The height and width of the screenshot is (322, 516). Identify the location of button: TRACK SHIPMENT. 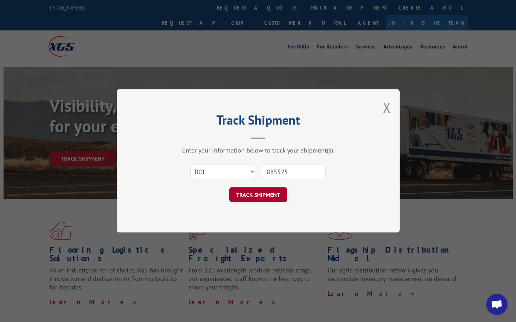
(258, 195).